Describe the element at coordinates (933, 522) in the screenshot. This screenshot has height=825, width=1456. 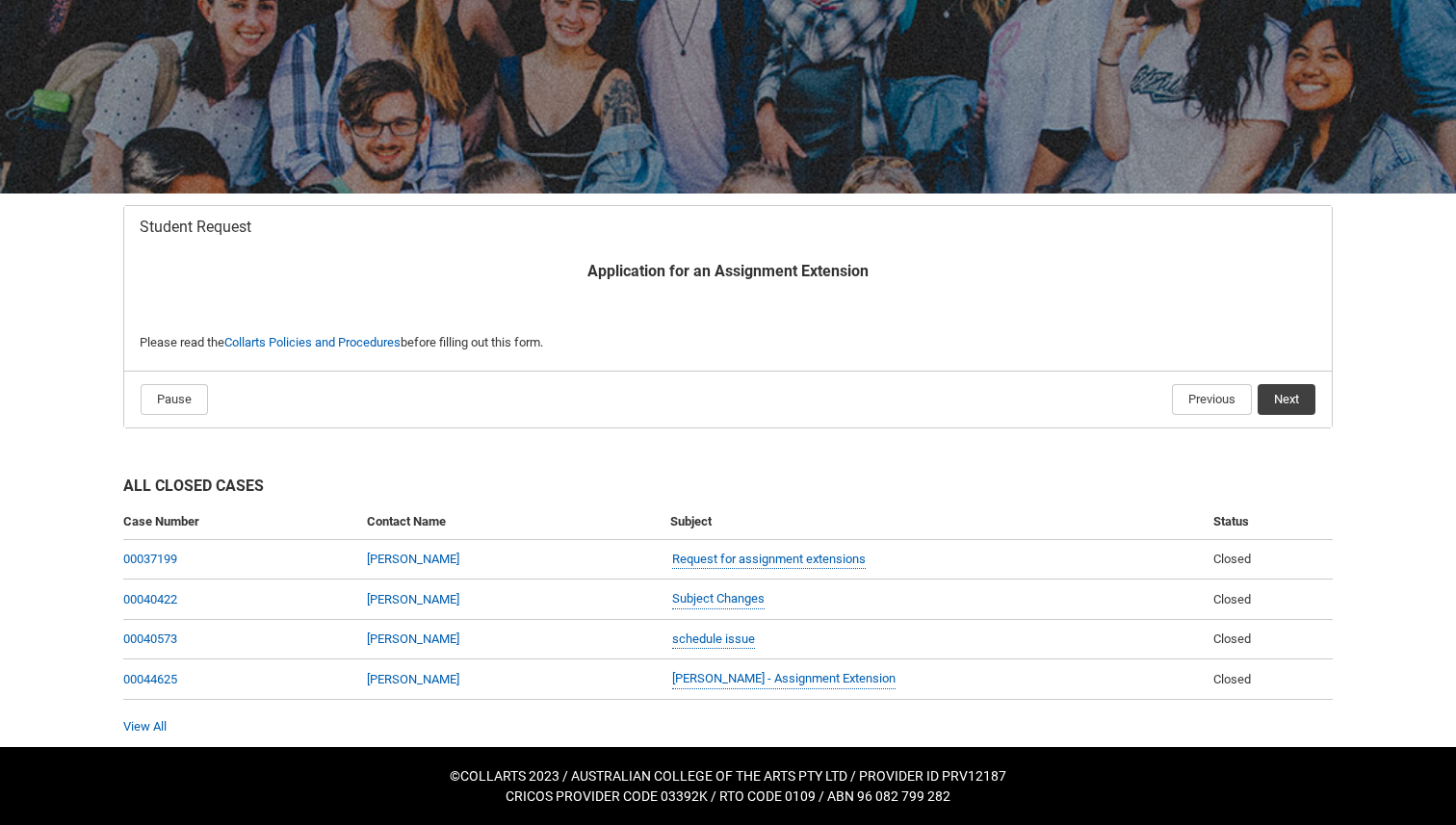
I see `th: Subject` at that location.